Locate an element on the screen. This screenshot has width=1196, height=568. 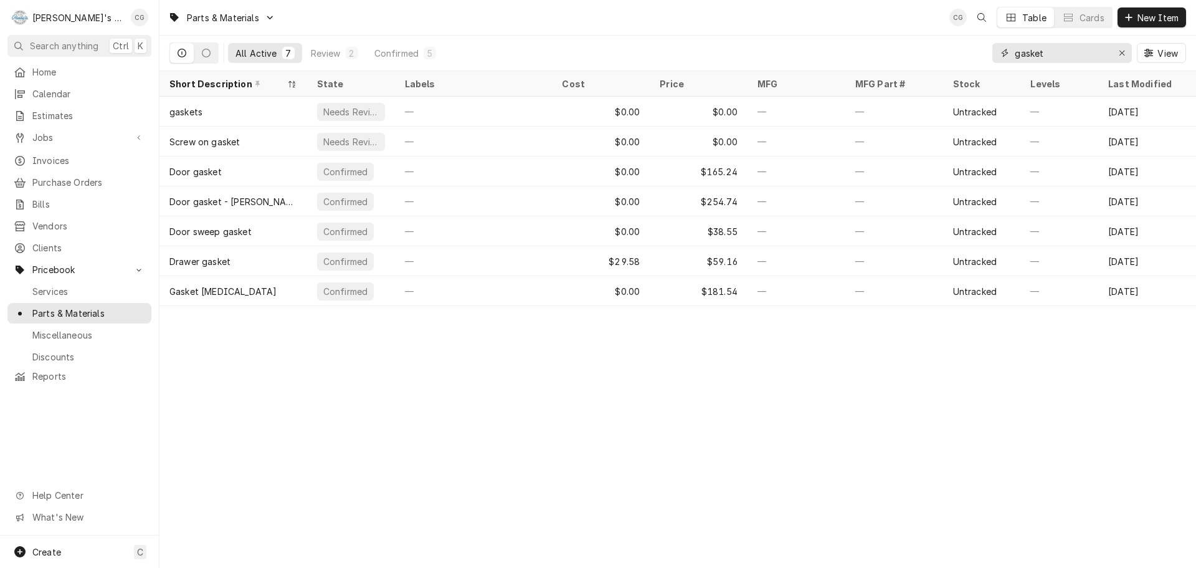
div: R is located at coordinates (20, 17).